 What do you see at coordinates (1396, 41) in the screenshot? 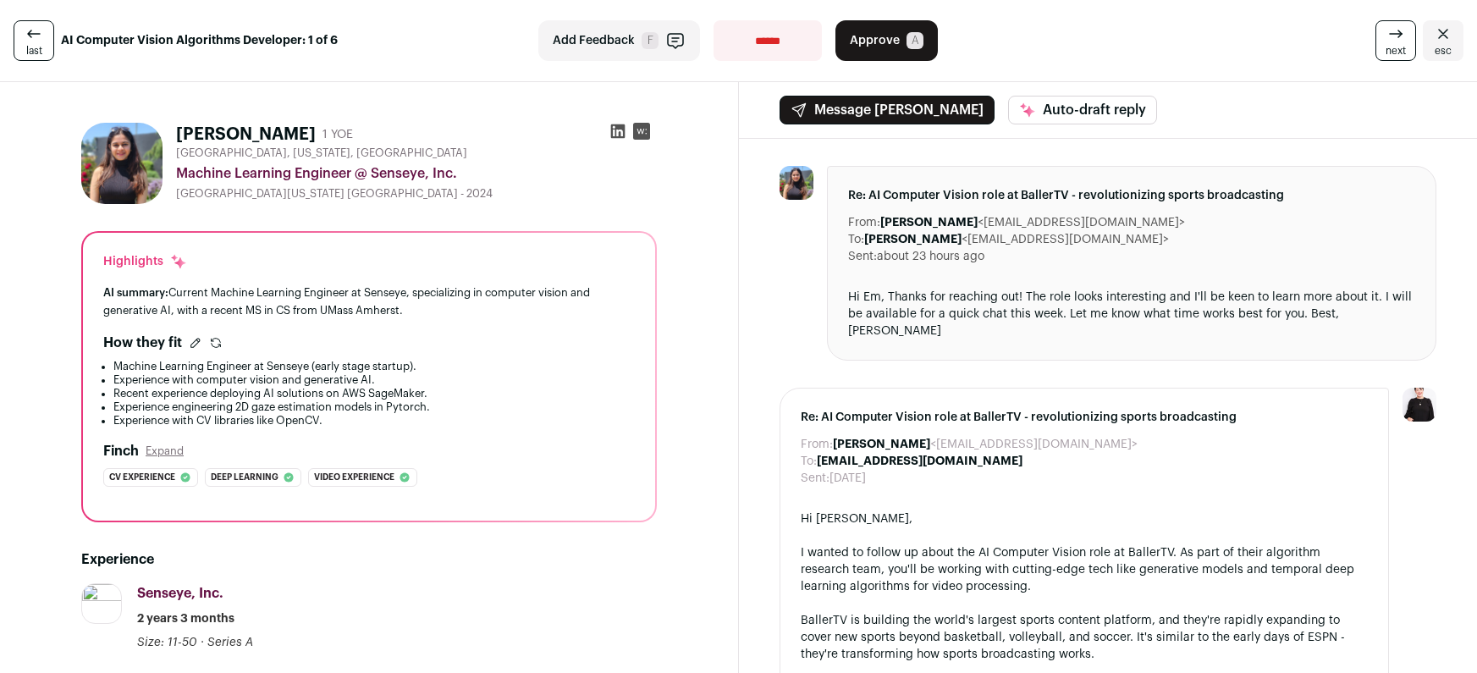
I see `a: next` at bounding box center [1396, 41].